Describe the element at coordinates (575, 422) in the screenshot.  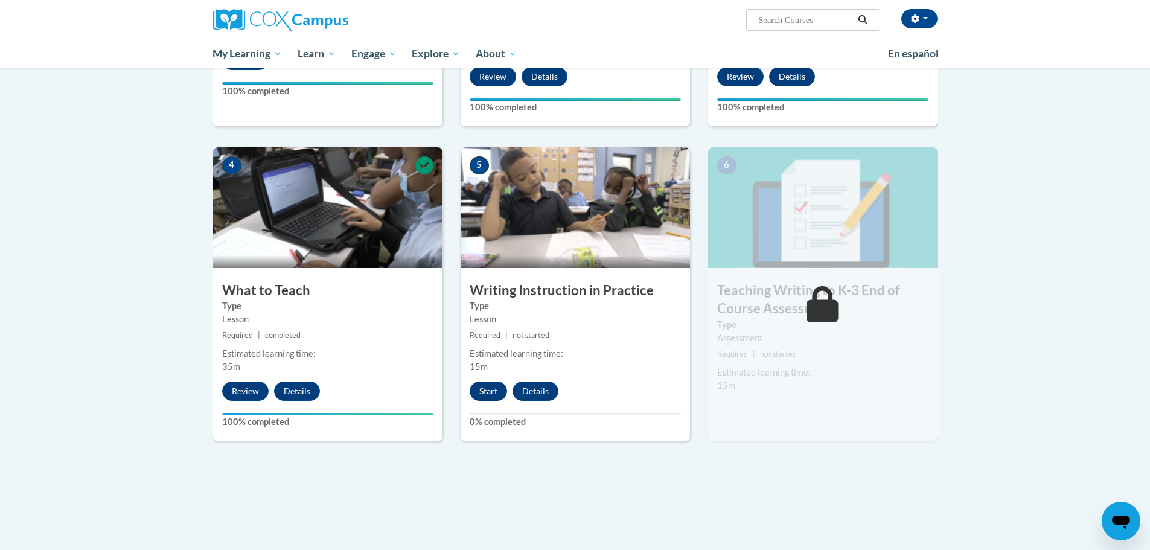
I see `label: 0% completed` at that location.